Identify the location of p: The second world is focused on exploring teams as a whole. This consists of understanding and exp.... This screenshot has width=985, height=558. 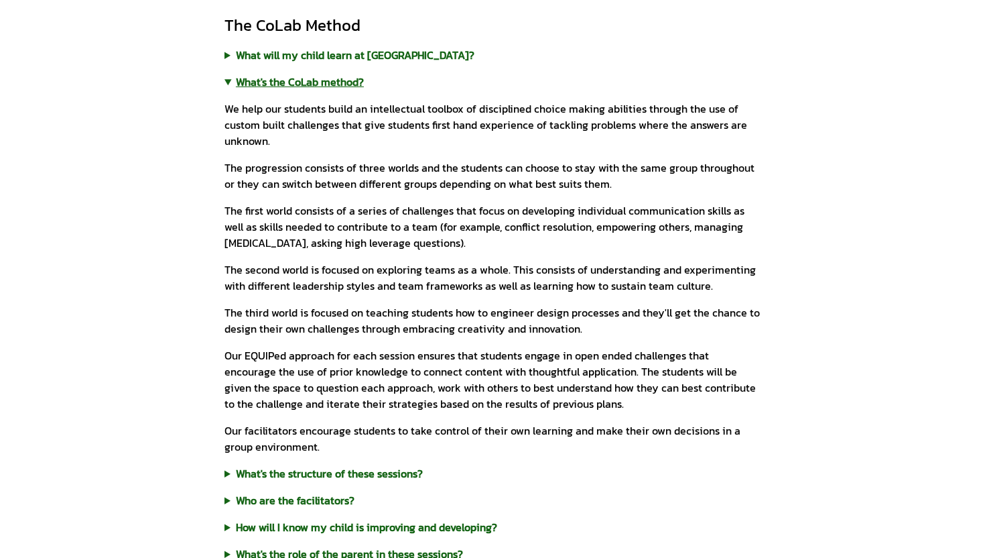
(493, 277).